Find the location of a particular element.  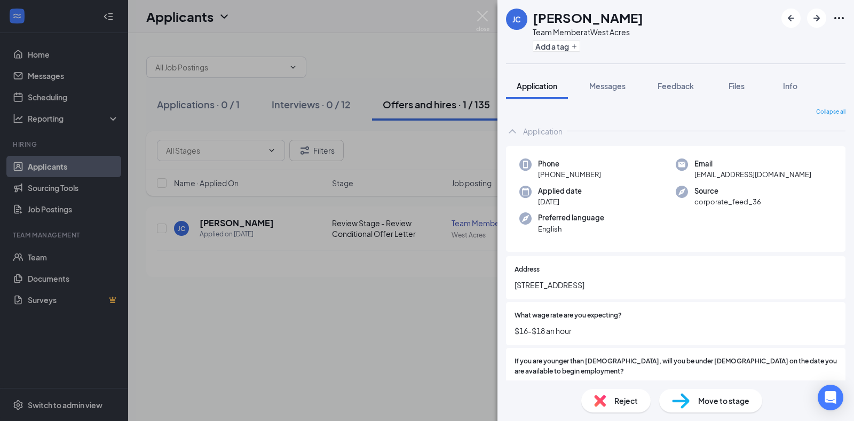

span: corporate_feed_36 is located at coordinates (728, 202).